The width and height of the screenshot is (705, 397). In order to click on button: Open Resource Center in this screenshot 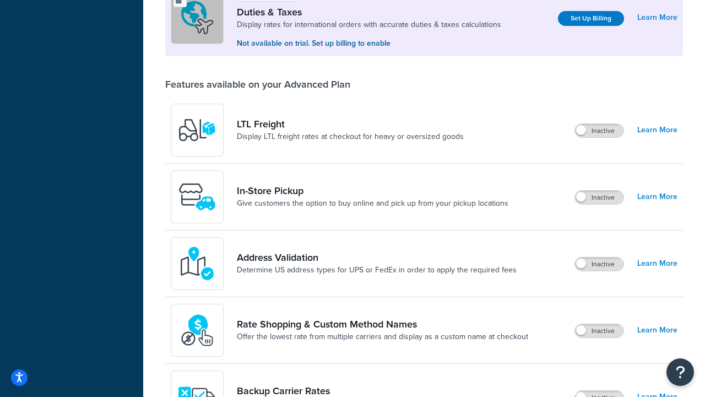, I will do `click(681, 372)`.